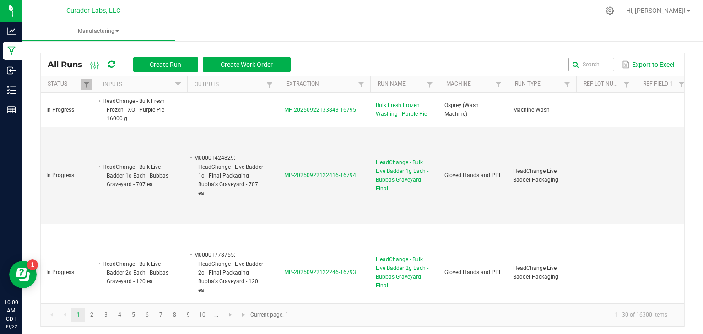 The image size is (703, 334). I want to click on button: Create Run, so click(166, 64).